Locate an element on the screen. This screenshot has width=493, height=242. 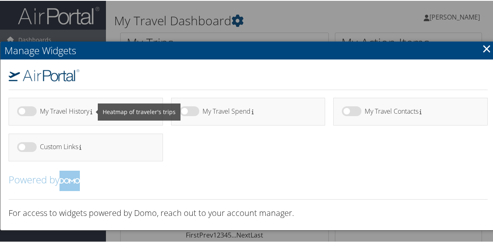
img: airportal-logo.png is located at coordinates (44, 75).